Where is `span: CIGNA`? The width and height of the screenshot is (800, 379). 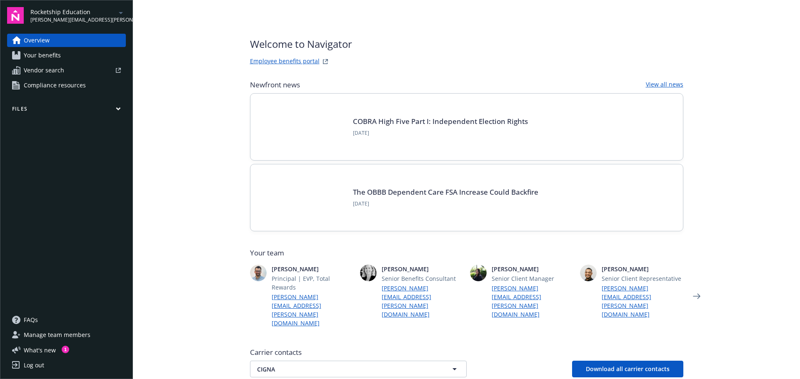 span: CIGNA is located at coordinates (344, 369).